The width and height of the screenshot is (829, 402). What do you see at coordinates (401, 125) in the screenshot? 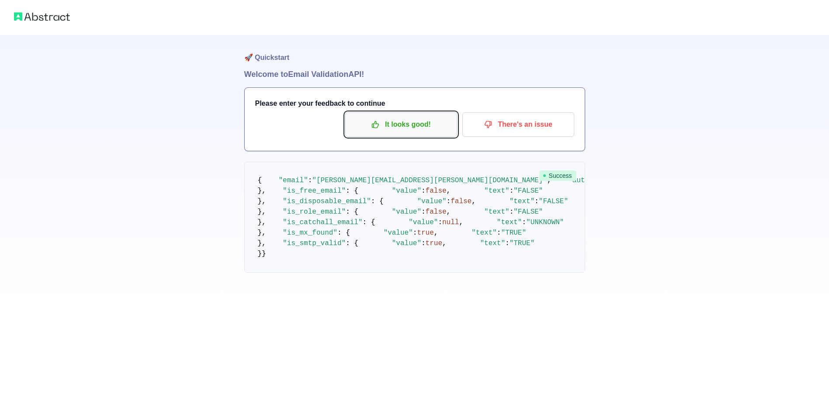
I see `button: It looks good!` at bounding box center [401, 125].